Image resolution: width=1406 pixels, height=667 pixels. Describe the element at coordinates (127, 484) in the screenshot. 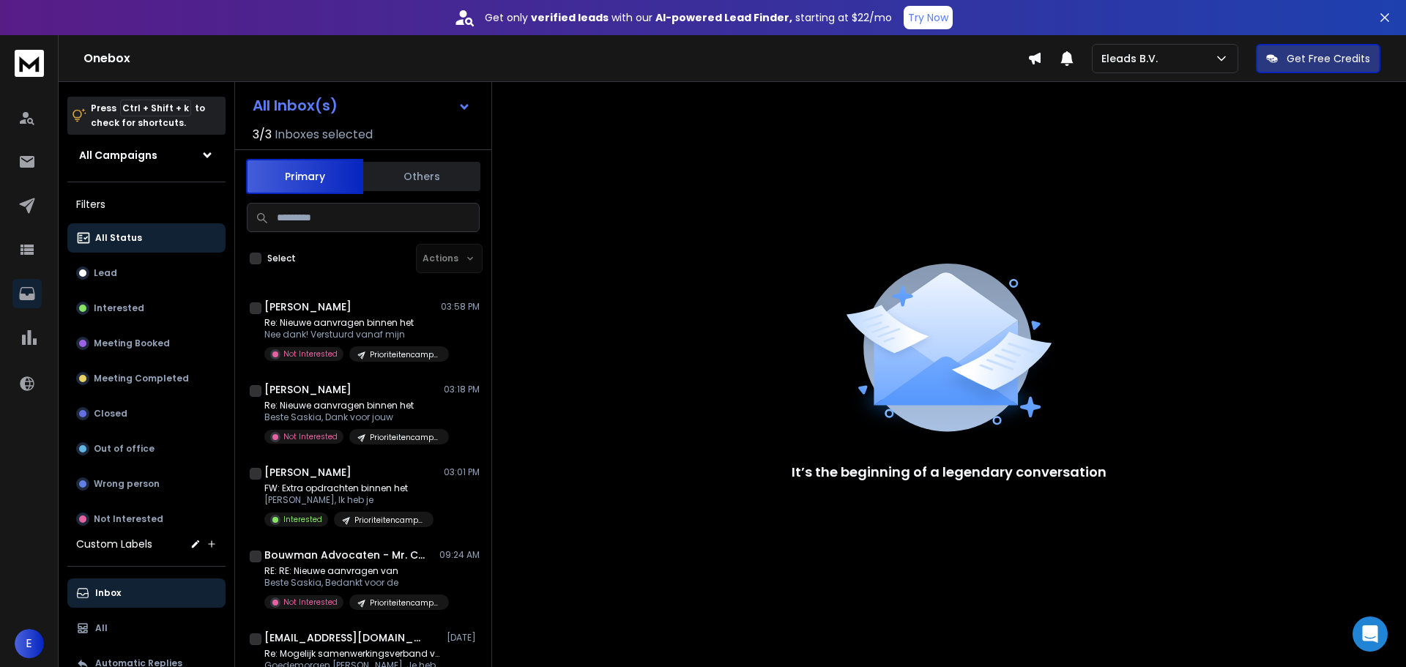

I see `p: Wrong person` at that location.